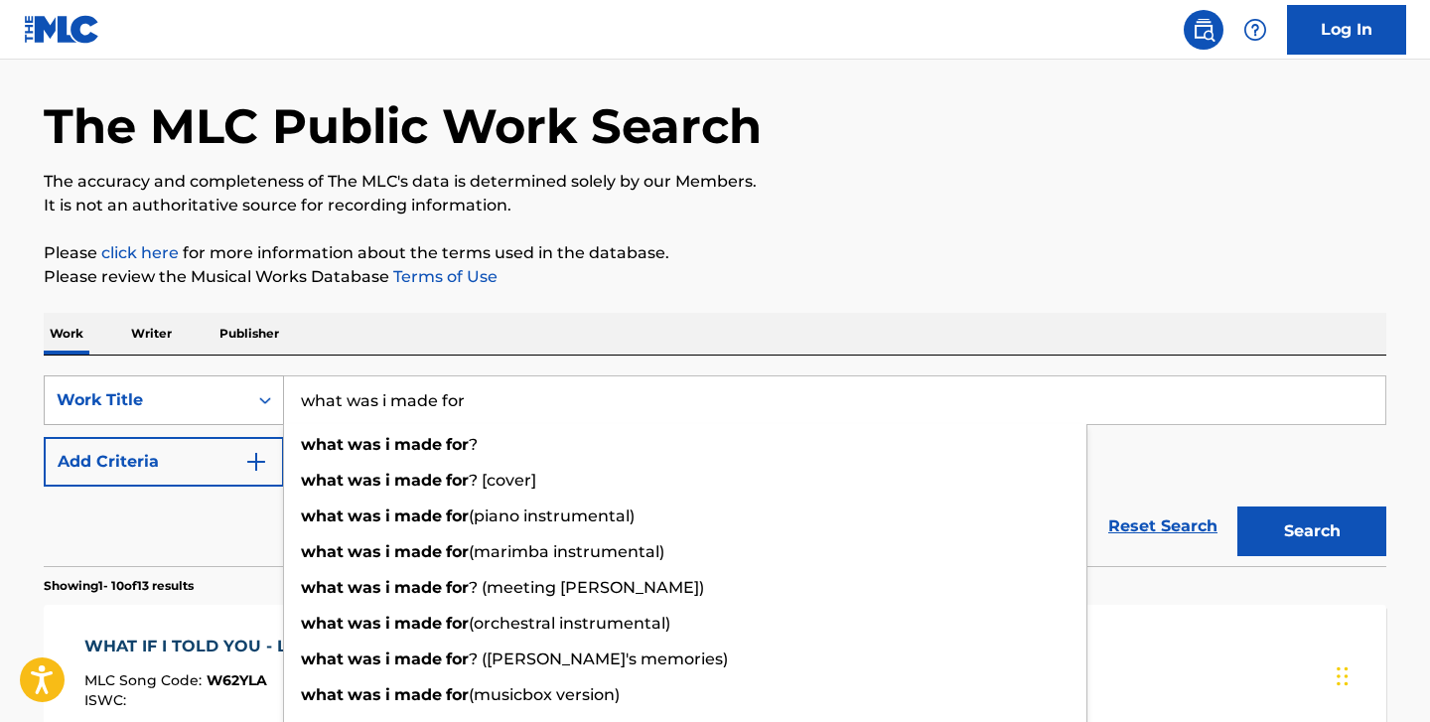 The image size is (1430, 722). I want to click on p: Please for more information about the terms used in the database., so click(715, 253).